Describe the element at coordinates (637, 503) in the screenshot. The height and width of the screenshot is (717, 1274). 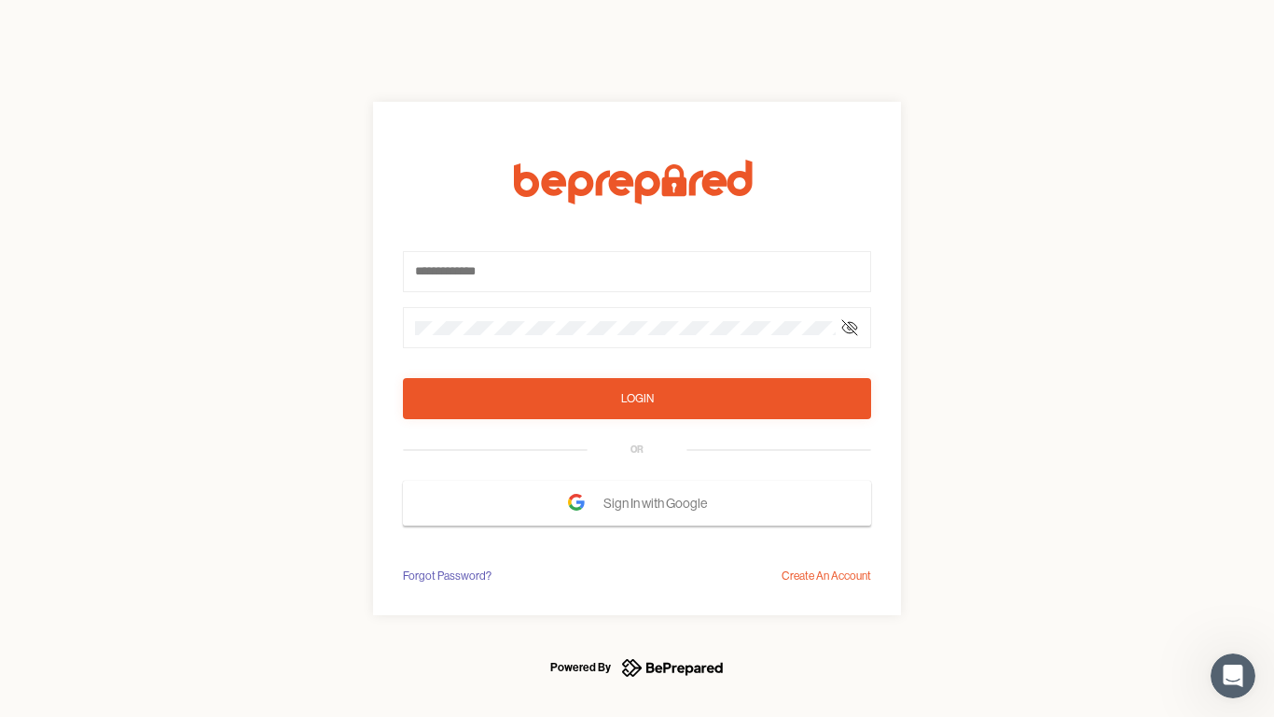
I see `button: Sign In with Google` at that location.